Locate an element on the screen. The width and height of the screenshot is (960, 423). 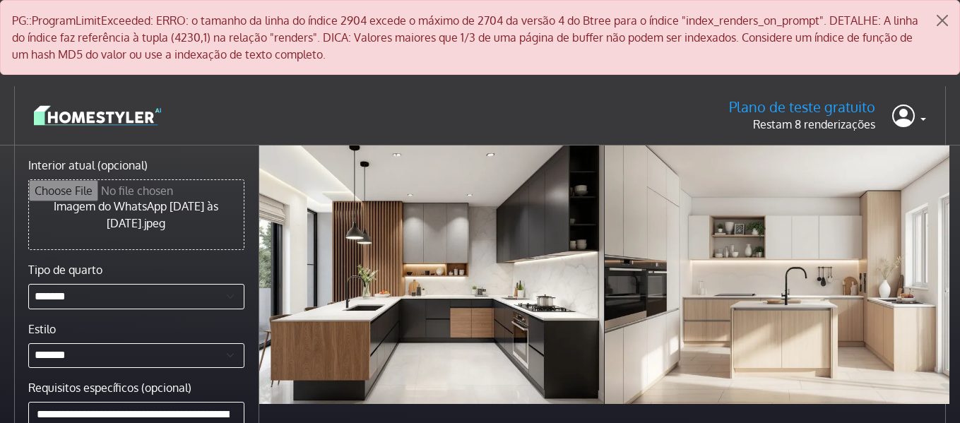
button: Fechar is located at coordinates (942, 20).